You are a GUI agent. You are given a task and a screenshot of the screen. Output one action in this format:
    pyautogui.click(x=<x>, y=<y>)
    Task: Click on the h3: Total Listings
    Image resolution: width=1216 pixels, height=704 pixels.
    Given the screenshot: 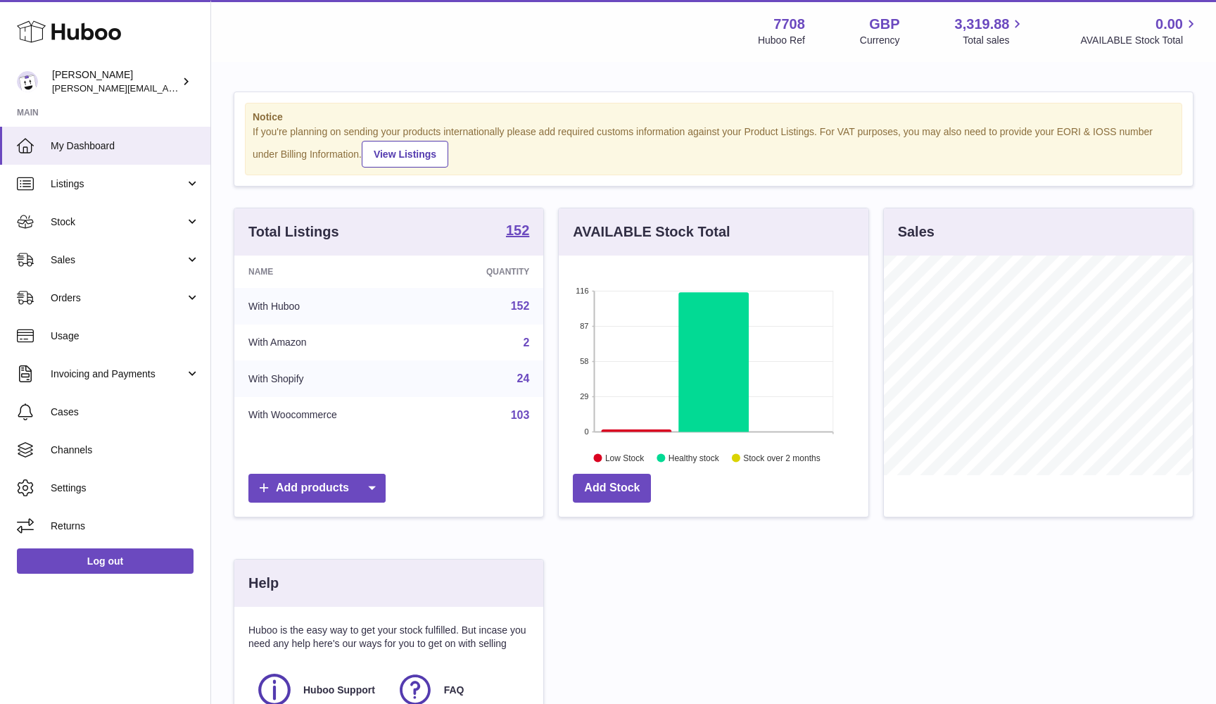 What is the action you would take?
    pyautogui.click(x=293, y=232)
    